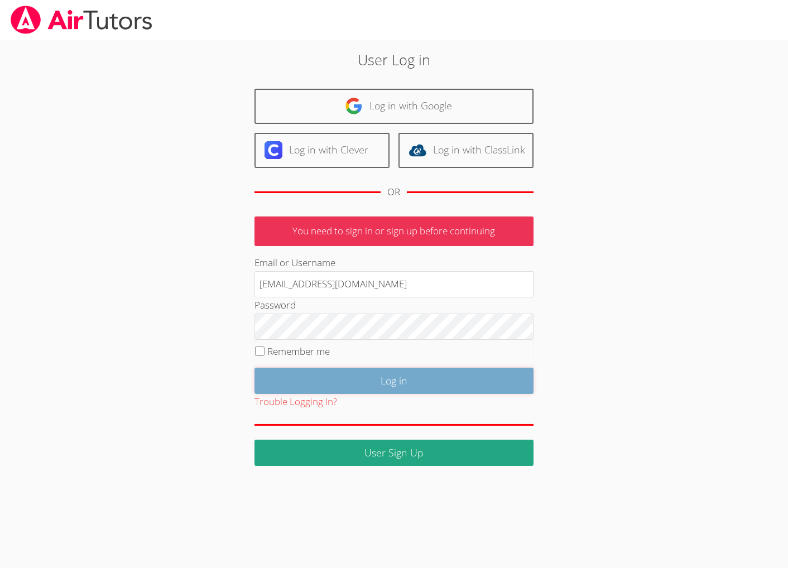 The image size is (788, 568). Describe the element at coordinates (417, 150) in the screenshot. I see `img: classlink-logo-d6bb404cc1216ec64c9a2012d9dc4662098be43eaf13dc465df04b49fa7ab582.svg` at that location.